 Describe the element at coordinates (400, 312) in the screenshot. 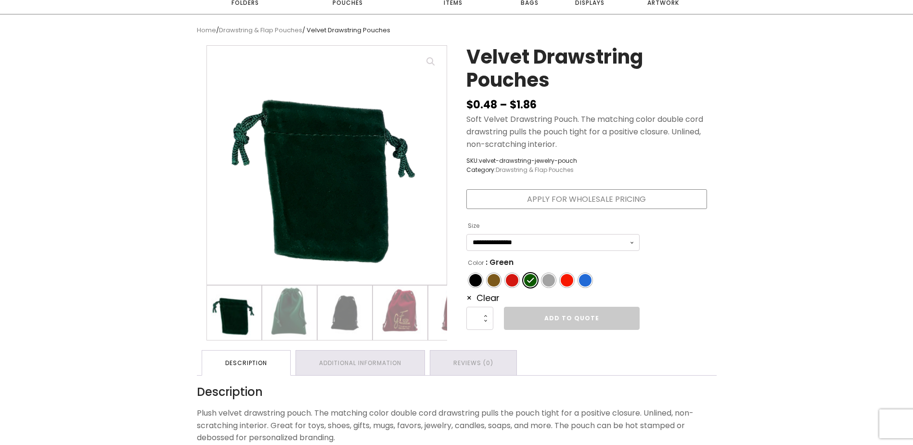

I see `img: Medium size velvet burgundy drawstring pouch with gold foil logo.` at that location.